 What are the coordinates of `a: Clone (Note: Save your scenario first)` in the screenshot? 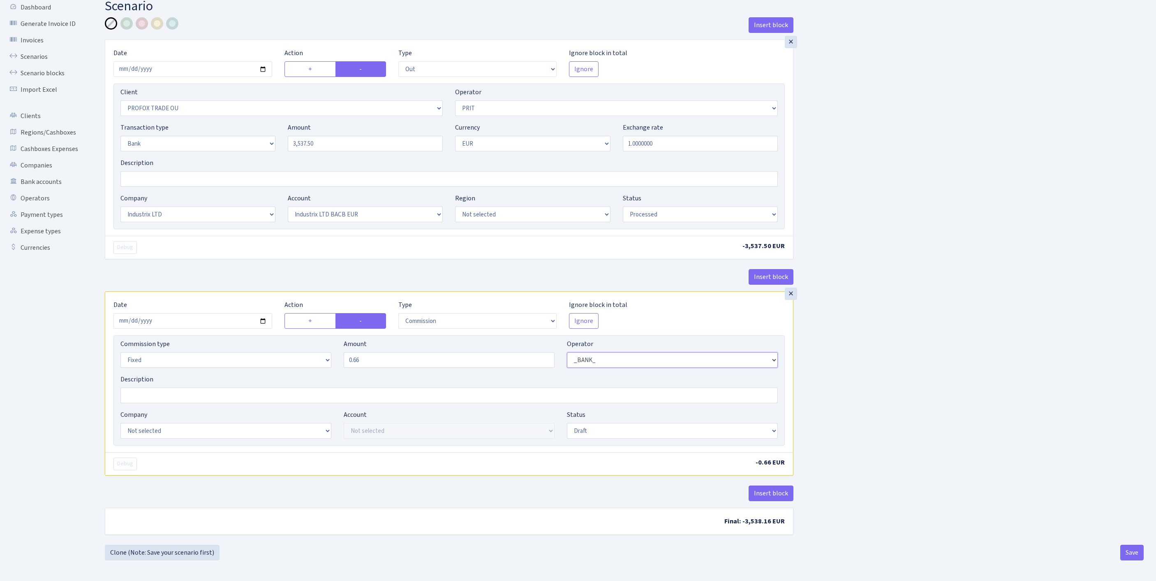 It's located at (162, 552).